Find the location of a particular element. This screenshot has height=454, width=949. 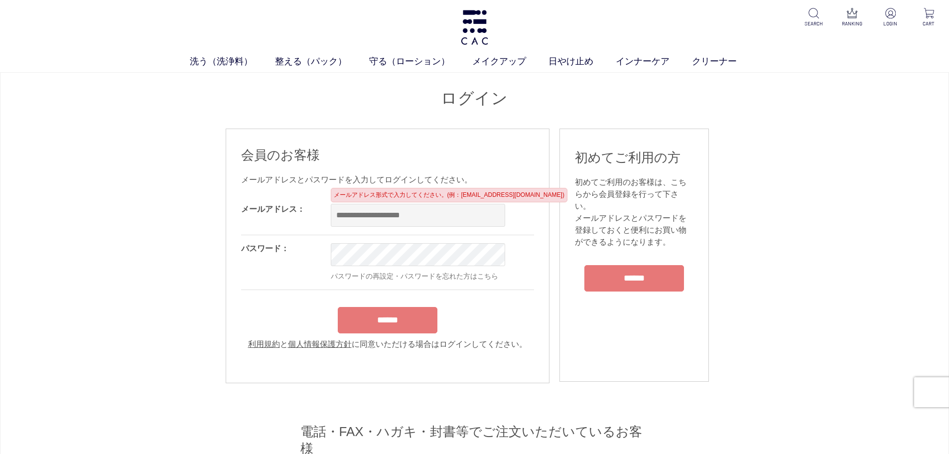

div: 初めてご利用のお客様は、こちらから会員登録を行って下さい。 メールアドレスとパスワードを登録しておくと便利にお買い物ができるようになります。 is located at coordinates (634, 212).